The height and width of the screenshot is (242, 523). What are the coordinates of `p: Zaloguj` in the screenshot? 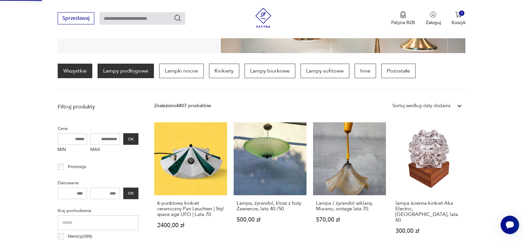 It's located at (433, 22).